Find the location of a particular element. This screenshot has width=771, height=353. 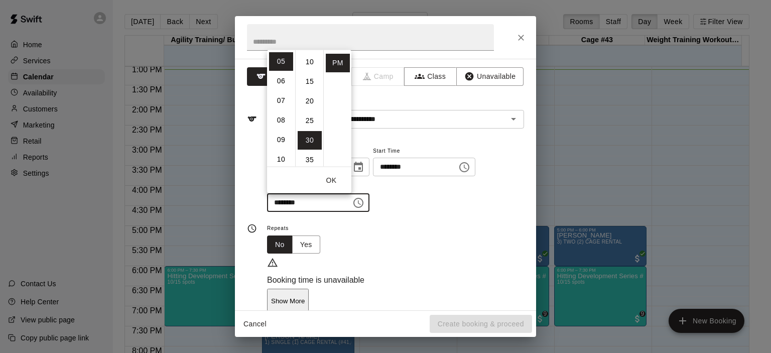

button: Yes is located at coordinates (306, 244).